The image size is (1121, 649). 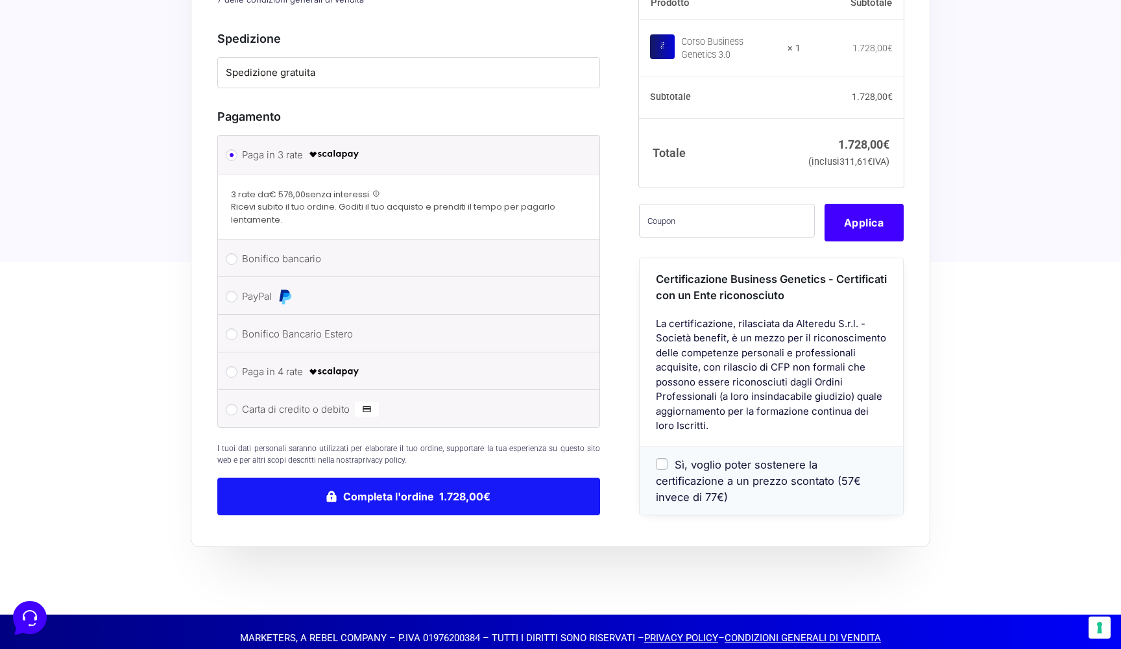 I want to click on h3: Pagamento, so click(x=409, y=116).